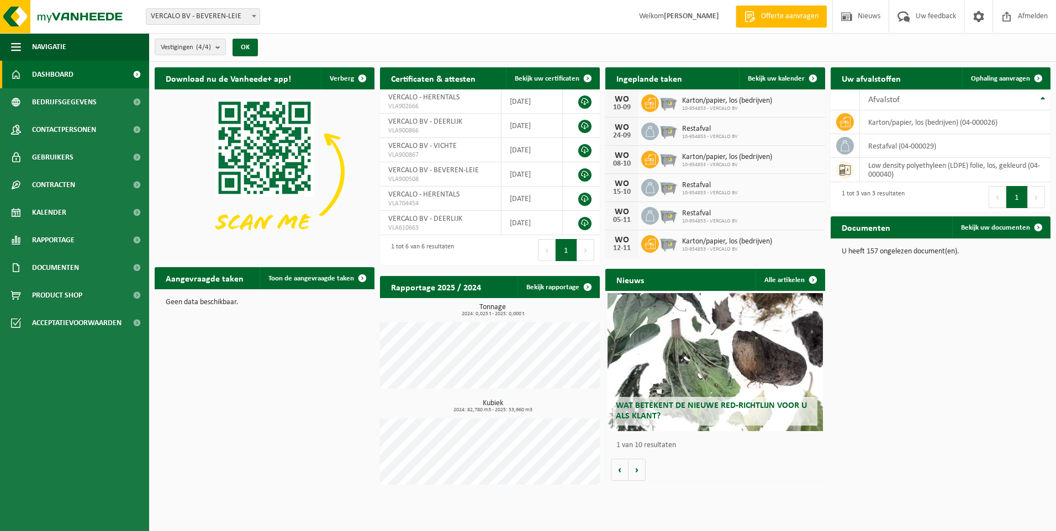  Describe the element at coordinates (54, 185) in the screenshot. I see `span: Contracten` at that location.